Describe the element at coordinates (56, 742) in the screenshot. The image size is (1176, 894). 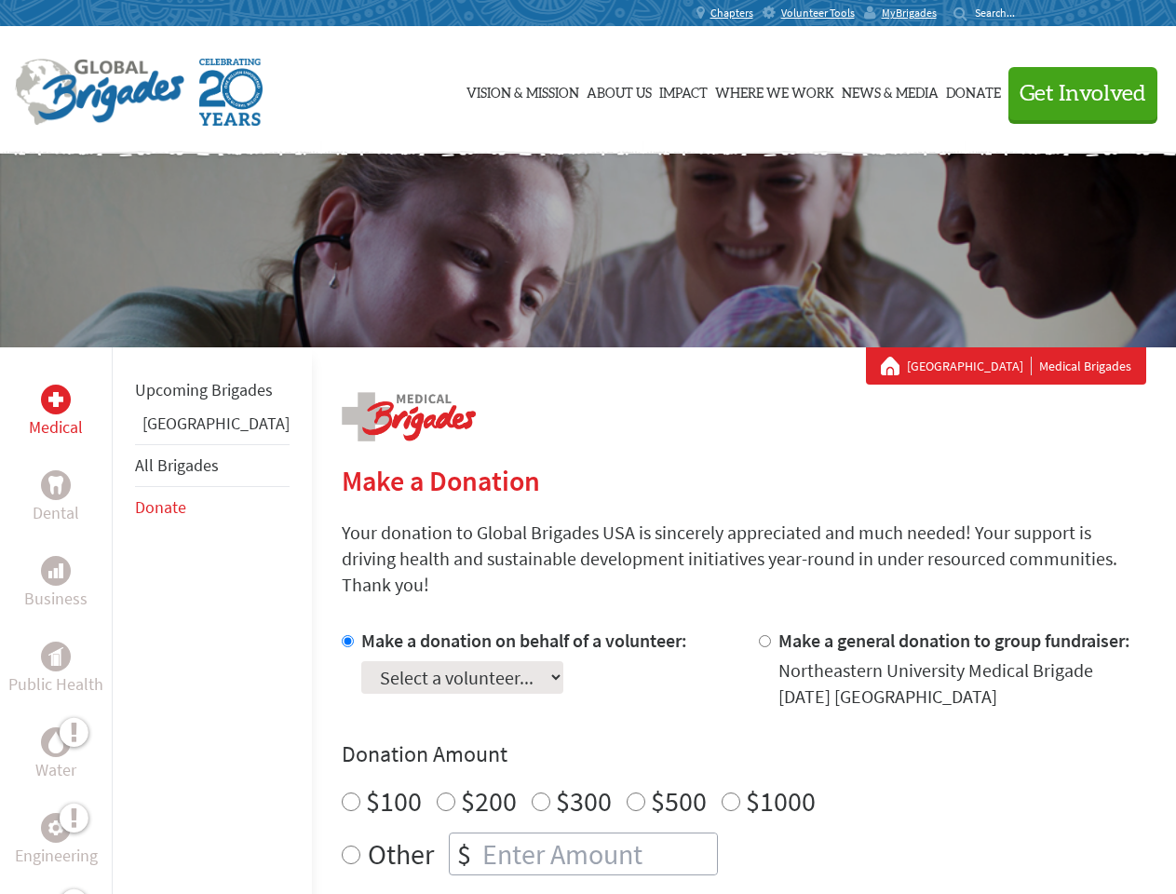
I see `div: Water` at that location.